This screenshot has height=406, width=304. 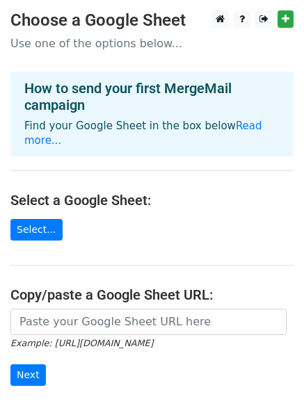 What do you see at coordinates (148, 322) in the screenshot?
I see `input: Paste your Google Sheet URL here` at bounding box center [148, 322].